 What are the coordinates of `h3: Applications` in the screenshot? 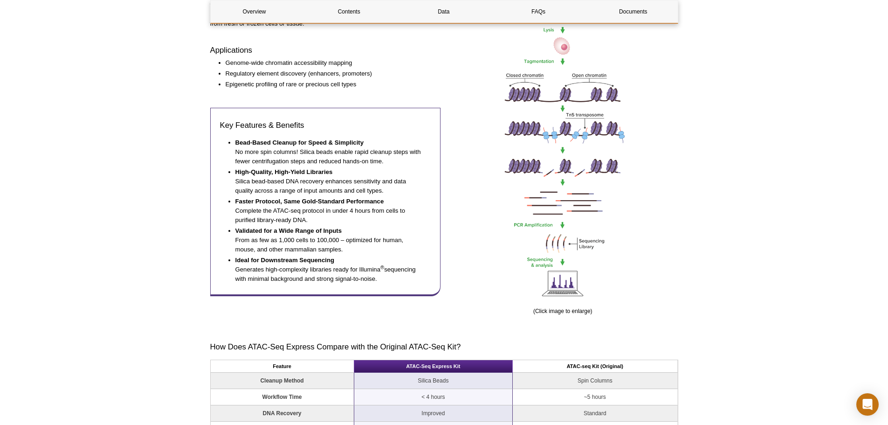 It's located at (325, 50).